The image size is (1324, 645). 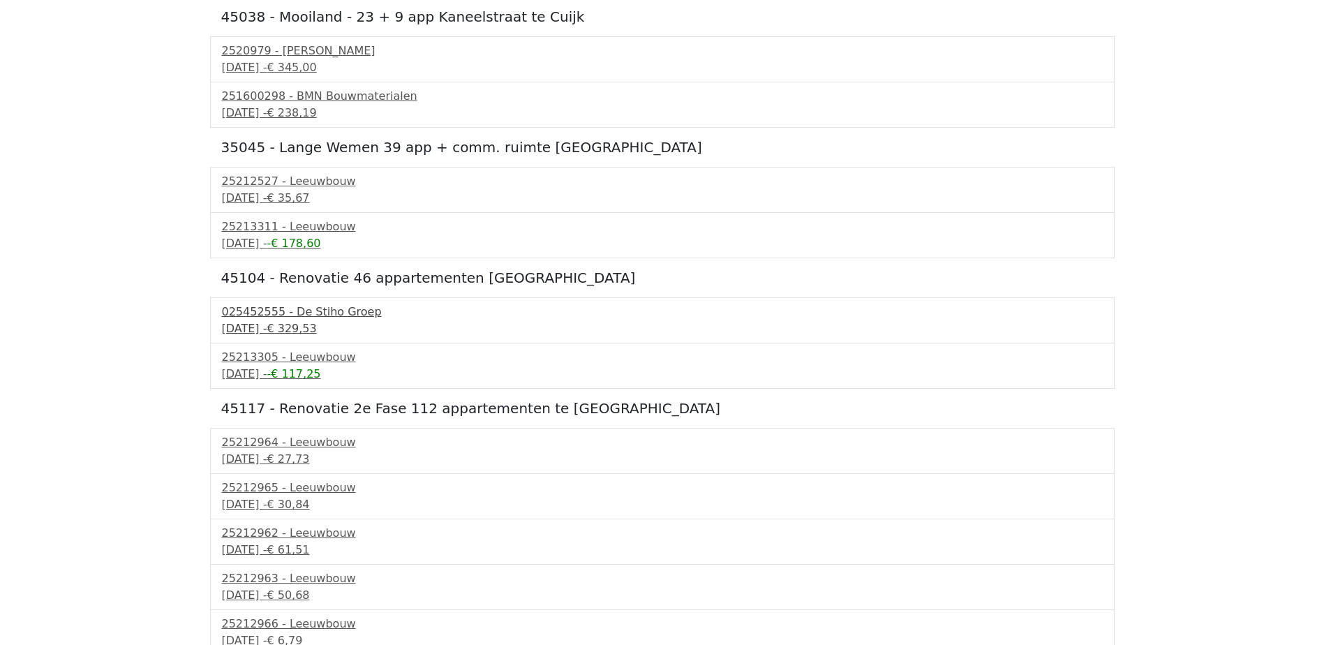 I want to click on div: 25213311 - Leeuwbouw, so click(x=662, y=227).